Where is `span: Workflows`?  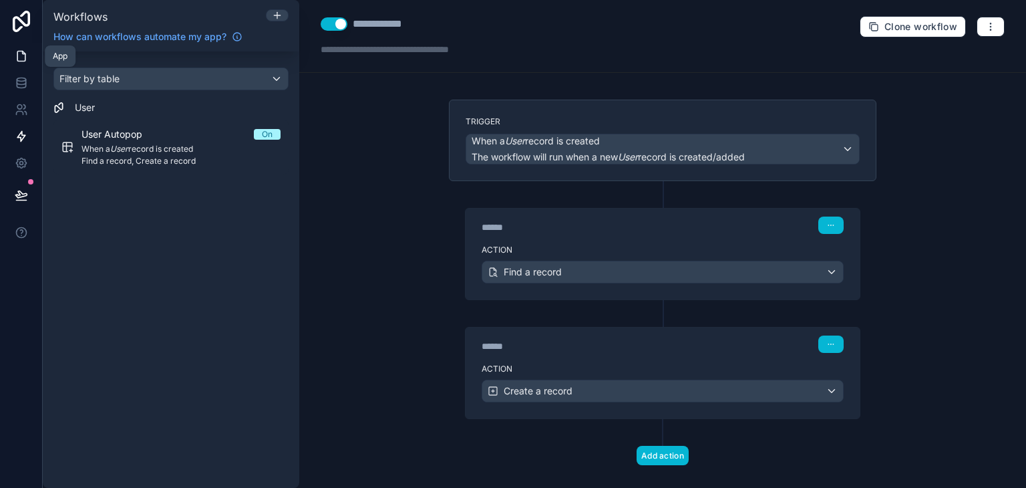 span: Workflows is located at coordinates (80, 17).